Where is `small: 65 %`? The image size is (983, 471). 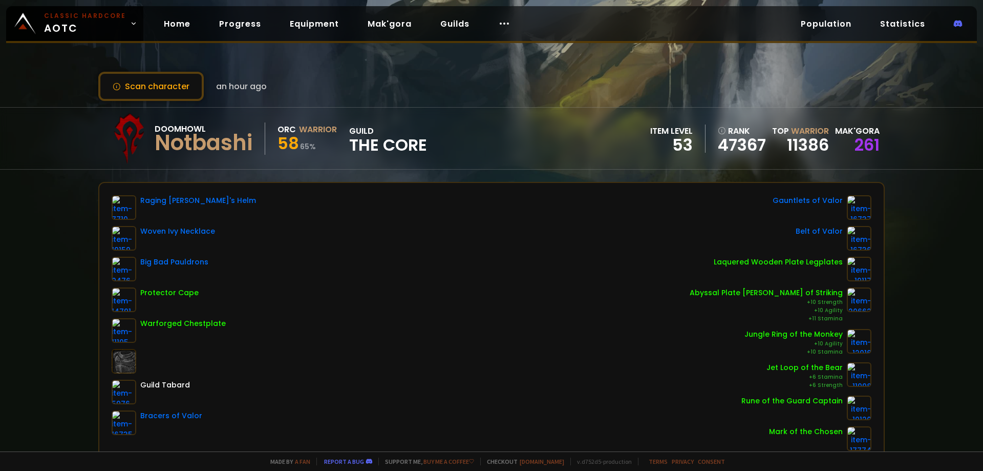 small: 65 % is located at coordinates (308, 146).